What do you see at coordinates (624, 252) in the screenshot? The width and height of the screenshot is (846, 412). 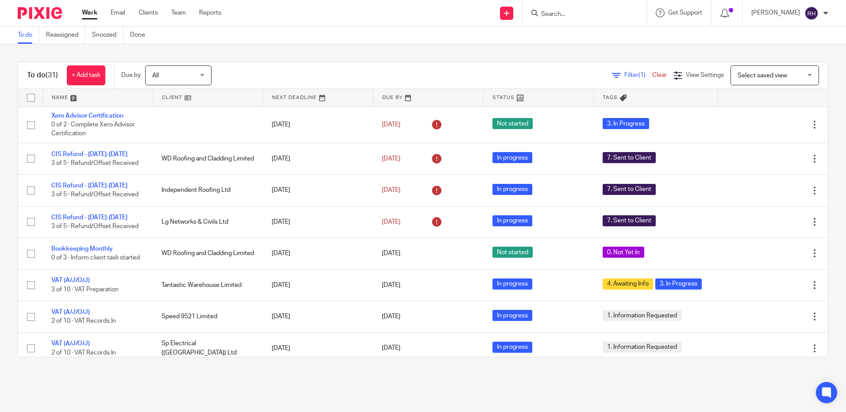 I see `span: 0. Not Yet In` at bounding box center [624, 252].